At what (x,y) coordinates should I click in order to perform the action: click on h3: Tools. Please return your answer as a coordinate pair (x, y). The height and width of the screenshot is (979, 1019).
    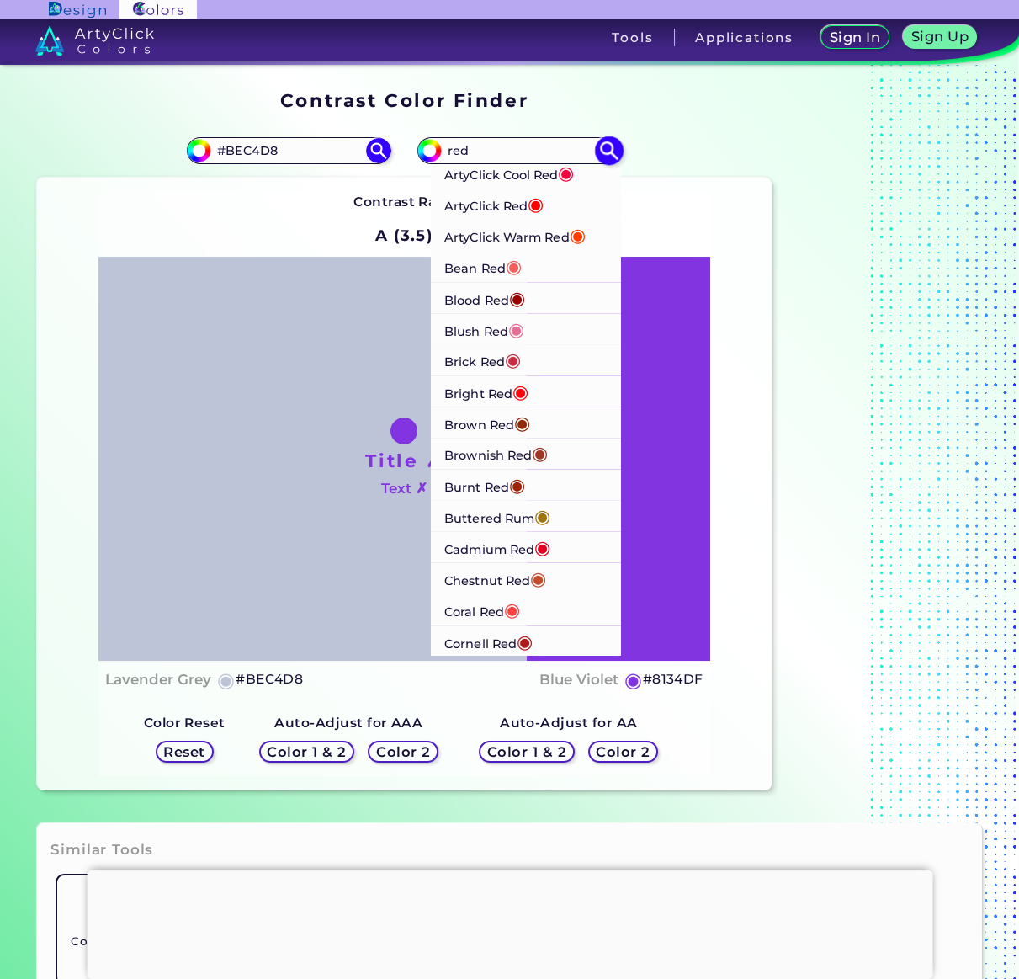
    Looking at the image, I should click on (632, 37).